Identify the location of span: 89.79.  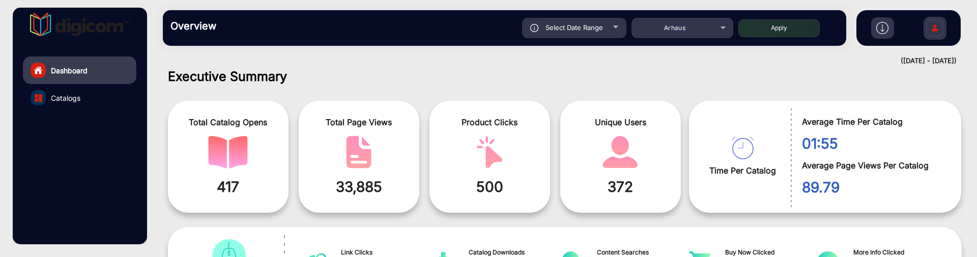
(874, 187).